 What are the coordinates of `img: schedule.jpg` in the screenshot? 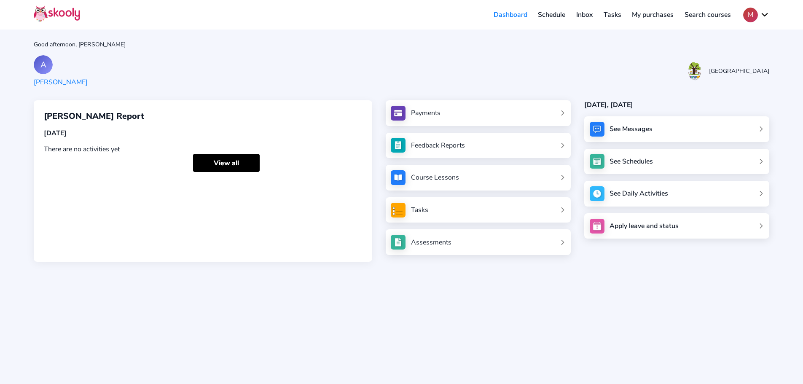 It's located at (597, 161).